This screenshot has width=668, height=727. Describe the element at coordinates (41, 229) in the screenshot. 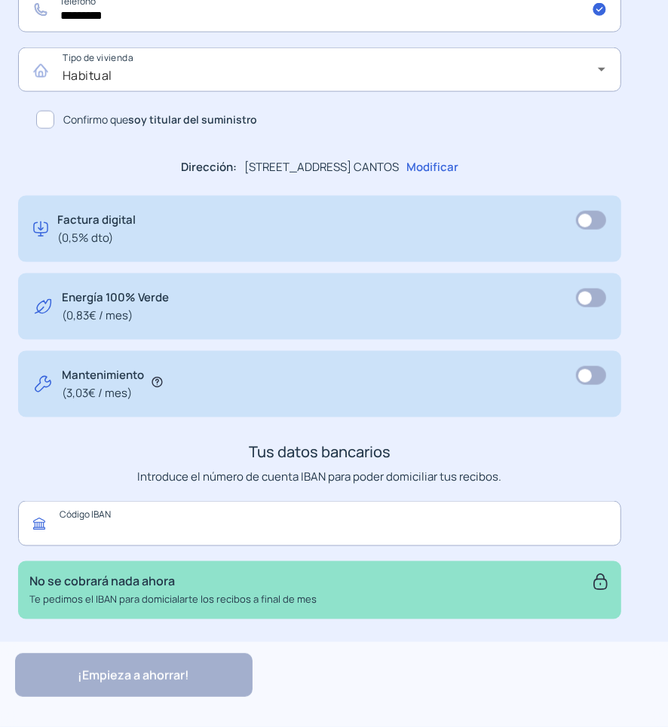

I see `img: digital-invoice.svg` at that location.